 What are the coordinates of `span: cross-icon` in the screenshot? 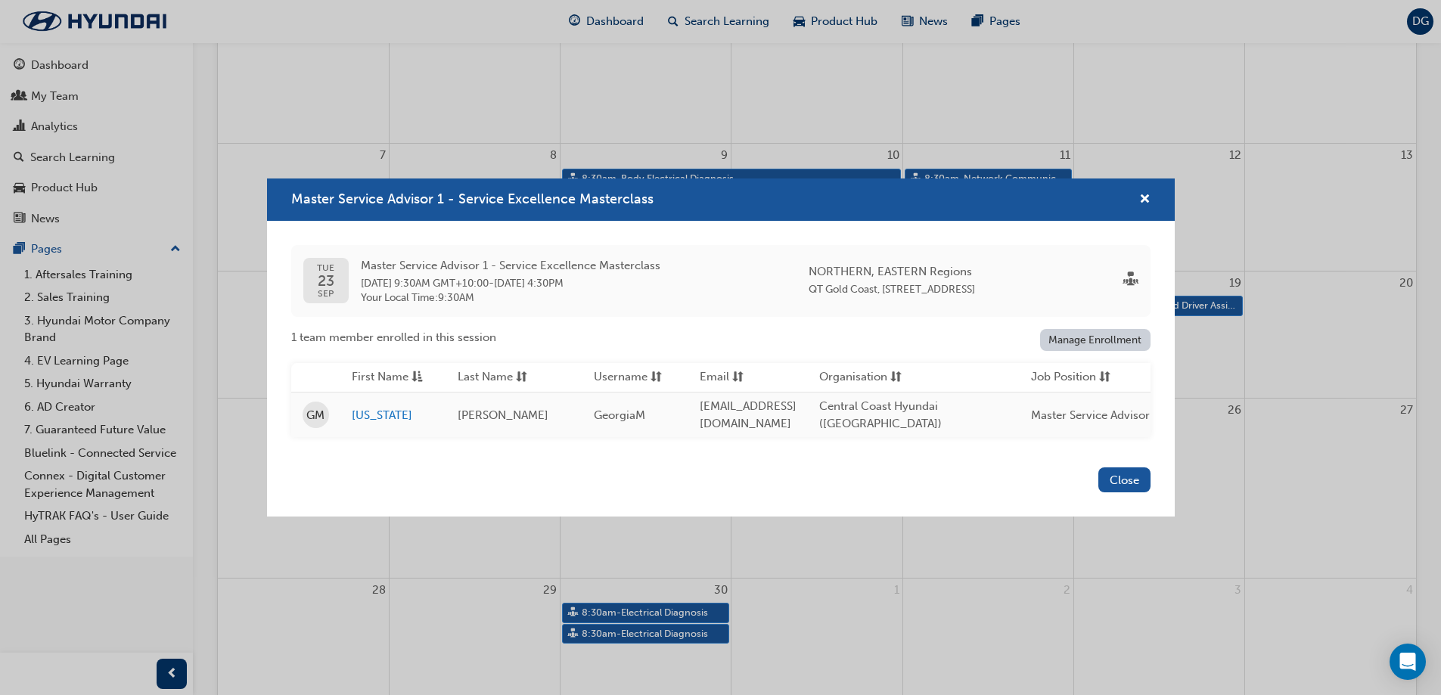 It's located at (1145, 201).